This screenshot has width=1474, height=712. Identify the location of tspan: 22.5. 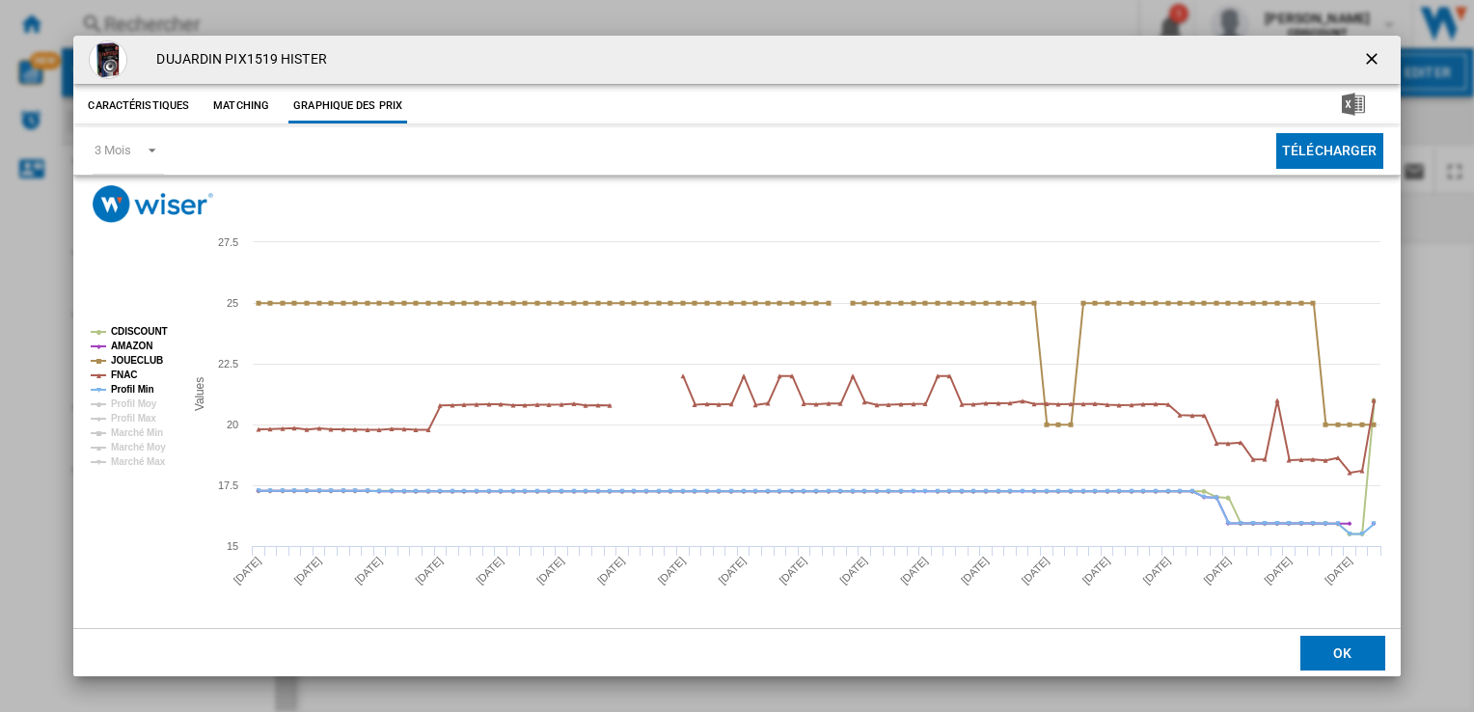
(228, 364).